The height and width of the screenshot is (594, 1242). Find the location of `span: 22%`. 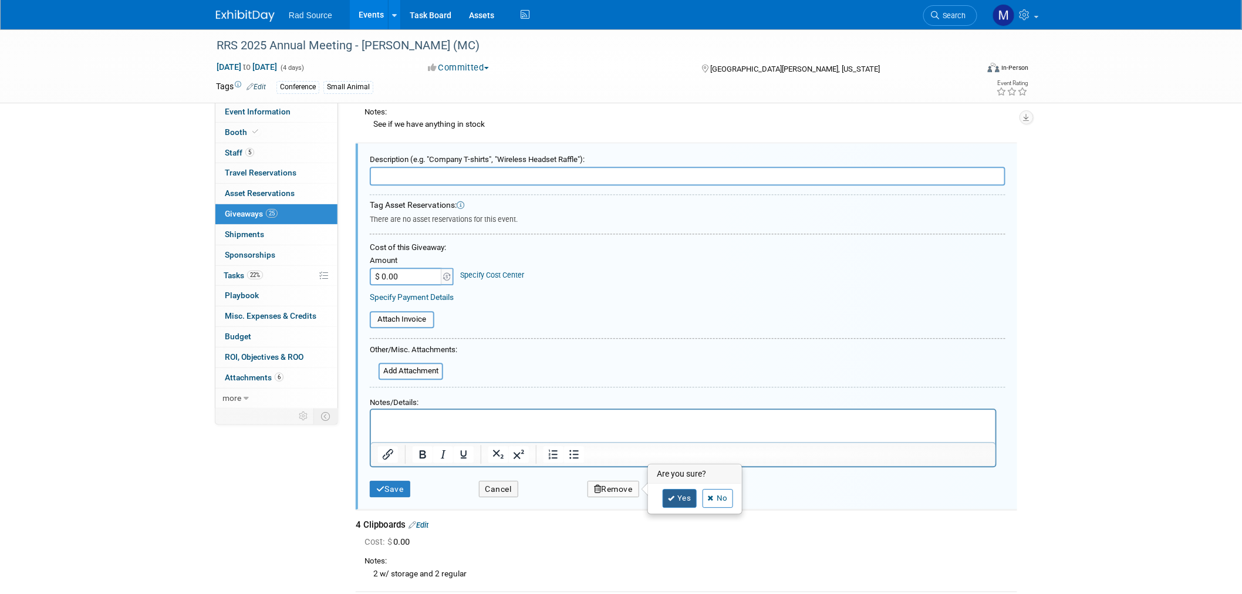

span: 22% is located at coordinates (255, 275).